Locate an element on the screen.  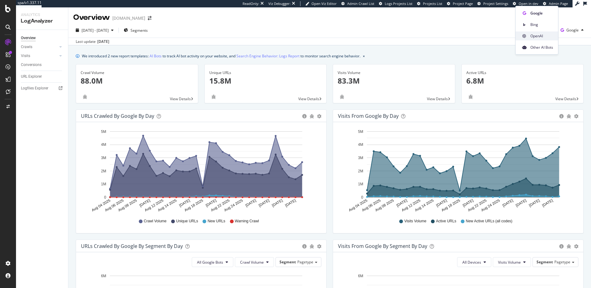
div: Crawls is located at coordinates (26, 47).